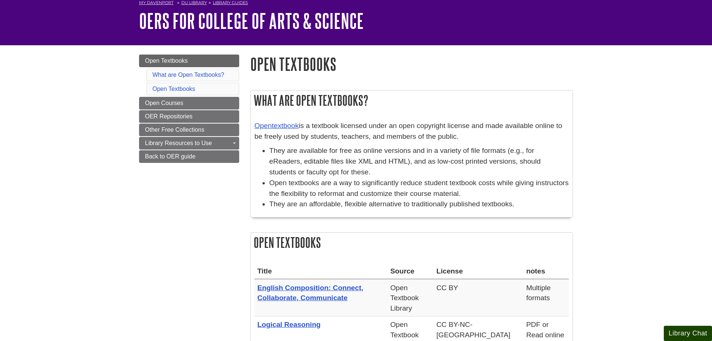 The height and width of the screenshot is (341, 712). What do you see at coordinates (289, 324) in the screenshot?
I see `a: Logical Reasoning` at bounding box center [289, 324].